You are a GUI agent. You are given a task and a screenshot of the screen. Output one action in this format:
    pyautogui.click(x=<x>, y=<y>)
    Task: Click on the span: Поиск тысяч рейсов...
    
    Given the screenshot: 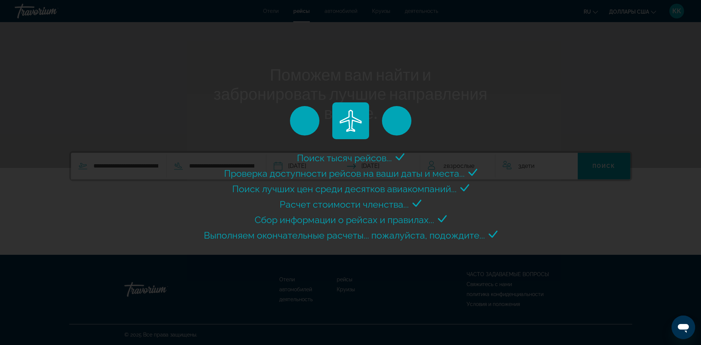 What is the action you would take?
    pyautogui.click(x=345, y=158)
    